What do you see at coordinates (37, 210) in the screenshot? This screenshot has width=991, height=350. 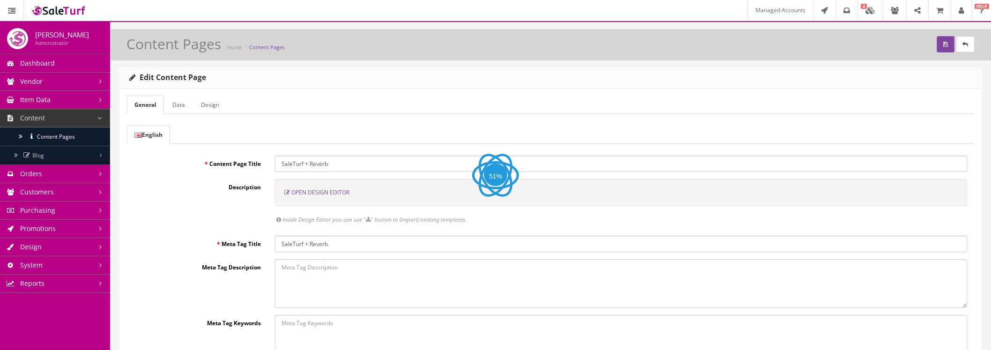 I see `span: Purchasing` at bounding box center [37, 210].